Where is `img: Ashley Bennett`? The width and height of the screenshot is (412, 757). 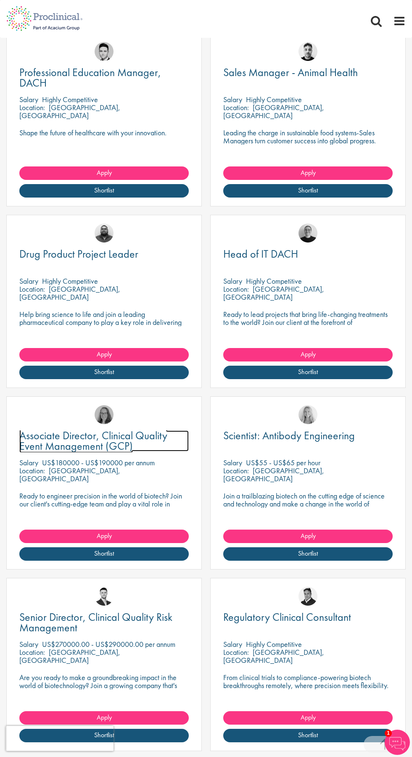 img: Ashley Bennett is located at coordinates (104, 233).